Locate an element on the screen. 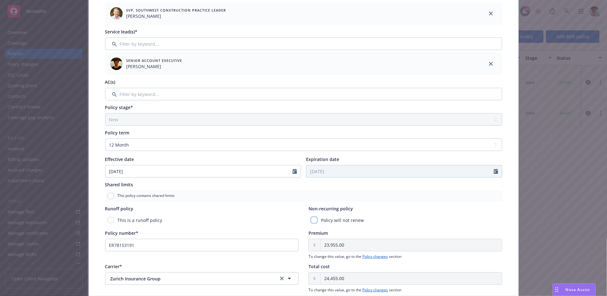 Image resolution: width=607 pixels, height=296 pixels. span: Expiration date is located at coordinates (322, 159).